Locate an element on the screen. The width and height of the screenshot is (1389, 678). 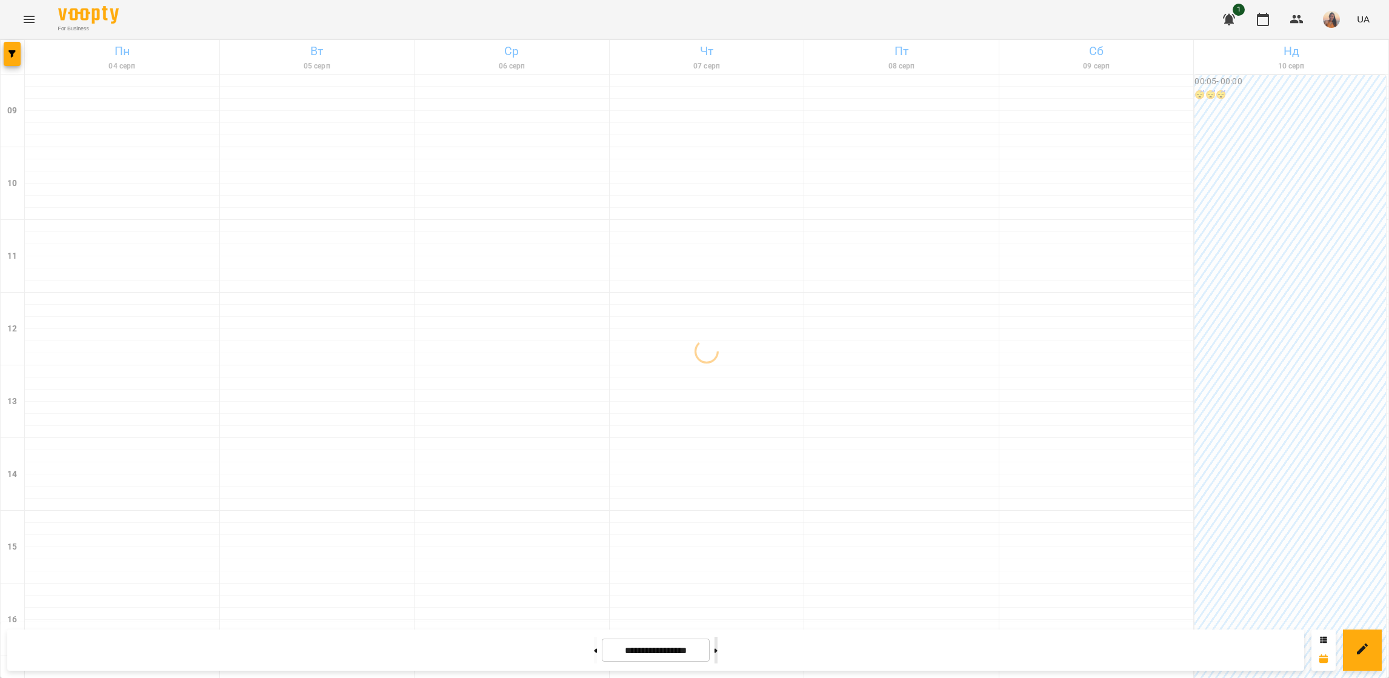
h6: 13 is located at coordinates (12, 402).